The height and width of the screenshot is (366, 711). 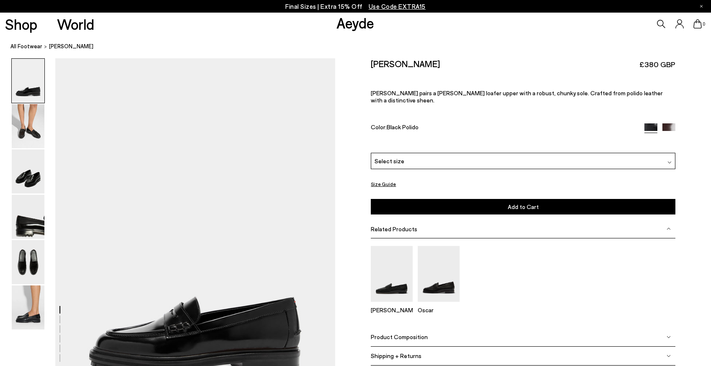 What do you see at coordinates (384, 184) in the screenshot?
I see `button: Size Guide` at bounding box center [384, 184].